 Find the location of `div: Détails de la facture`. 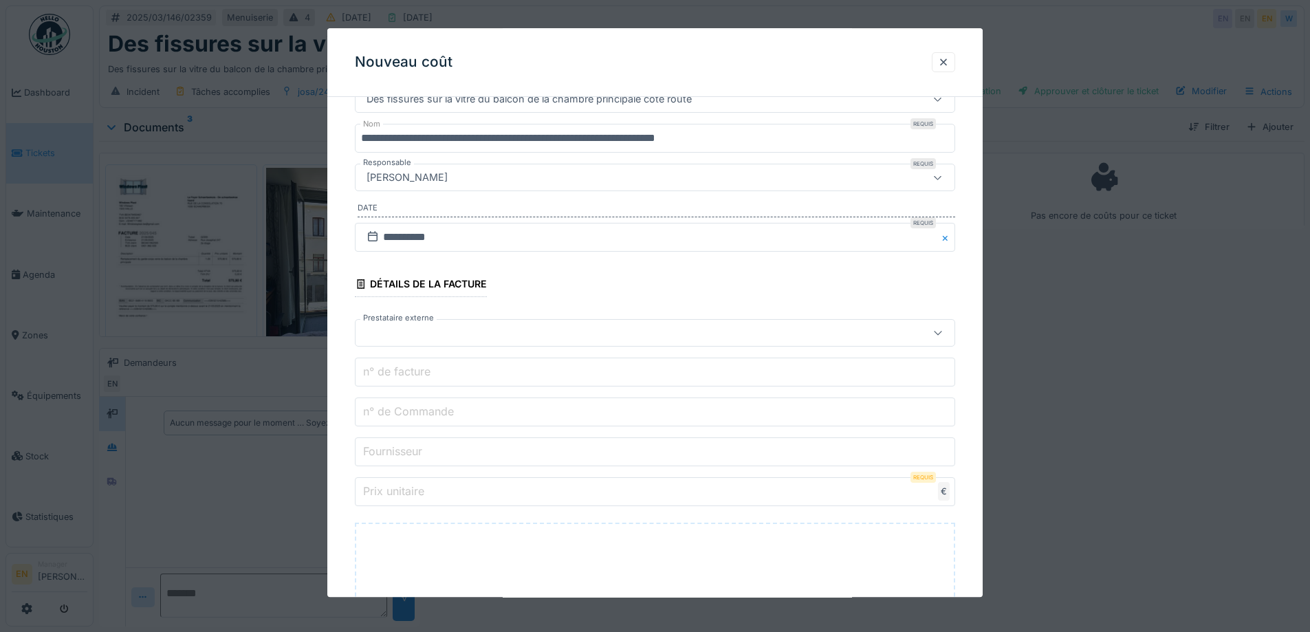

div: Détails de la facture is located at coordinates (421, 285).